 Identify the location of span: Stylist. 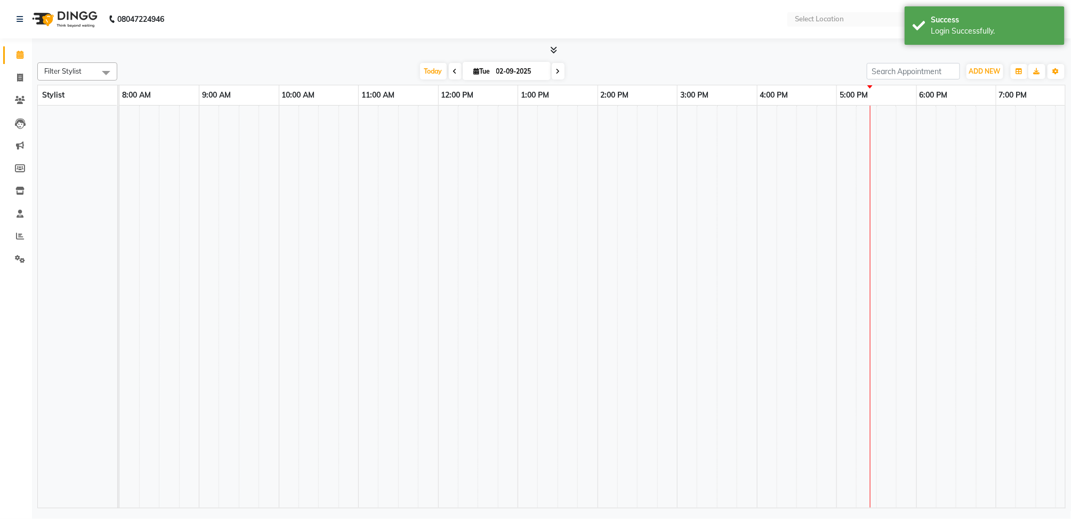
(53, 95).